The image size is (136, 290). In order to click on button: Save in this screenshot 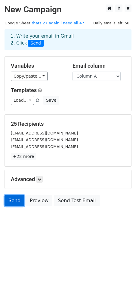, I will do `click(51, 100)`.